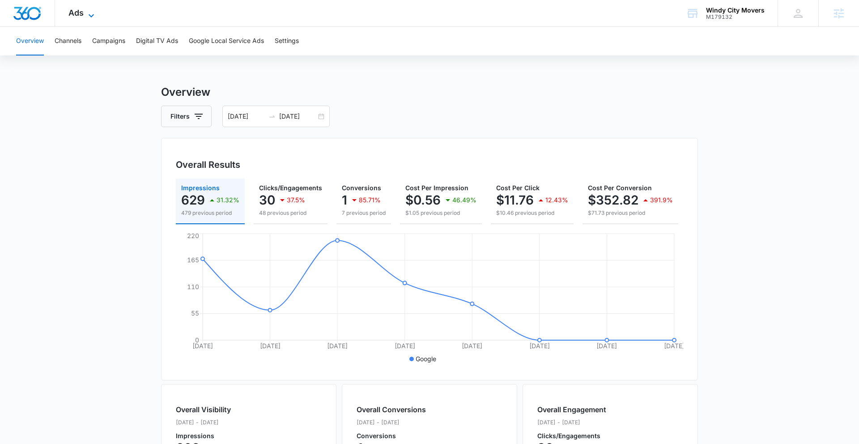  Describe the element at coordinates (290, 187) in the screenshot. I see `span: Clicks/Engagements` at that location.